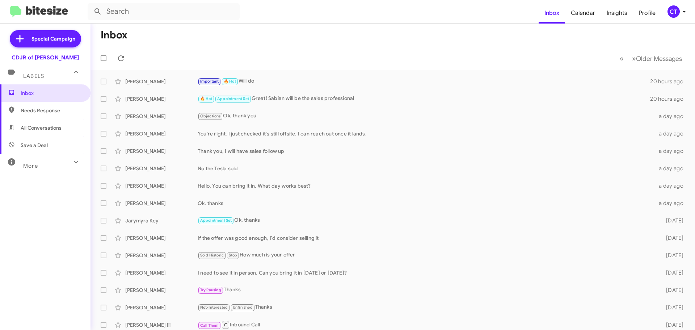 Image resolution: width=695 pixels, height=330 pixels. I want to click on span: Special Campaign, so click(53, 39).